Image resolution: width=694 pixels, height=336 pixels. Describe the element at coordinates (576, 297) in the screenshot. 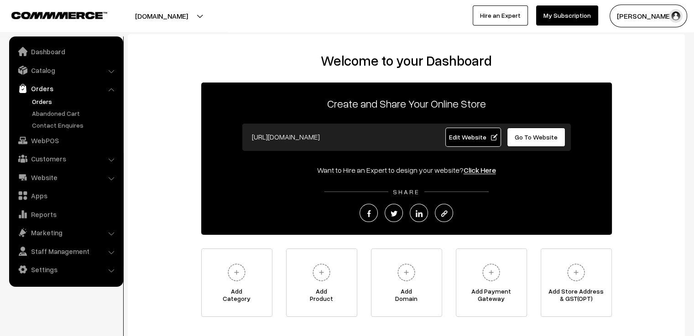

I see `span: Add Store Address & GST(OPT)` at that location.